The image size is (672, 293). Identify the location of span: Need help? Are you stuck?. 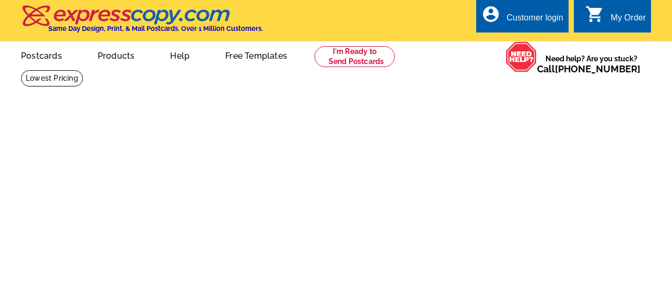
(591, 64).